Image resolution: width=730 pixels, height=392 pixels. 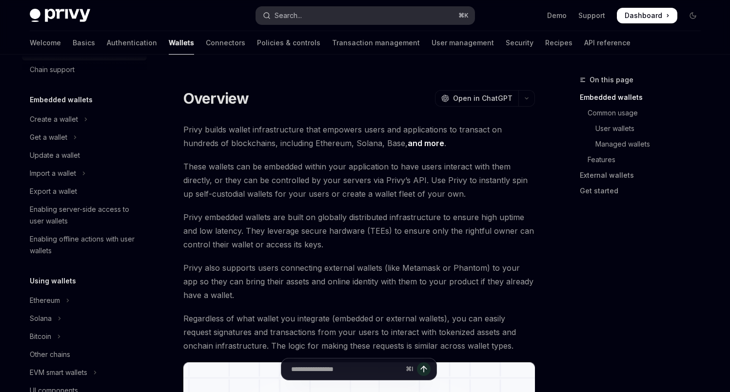 What do you see at coordinates (48, 137) in the screenshot?
I see `div: Get a wallet` at bounding box center [48, 137].